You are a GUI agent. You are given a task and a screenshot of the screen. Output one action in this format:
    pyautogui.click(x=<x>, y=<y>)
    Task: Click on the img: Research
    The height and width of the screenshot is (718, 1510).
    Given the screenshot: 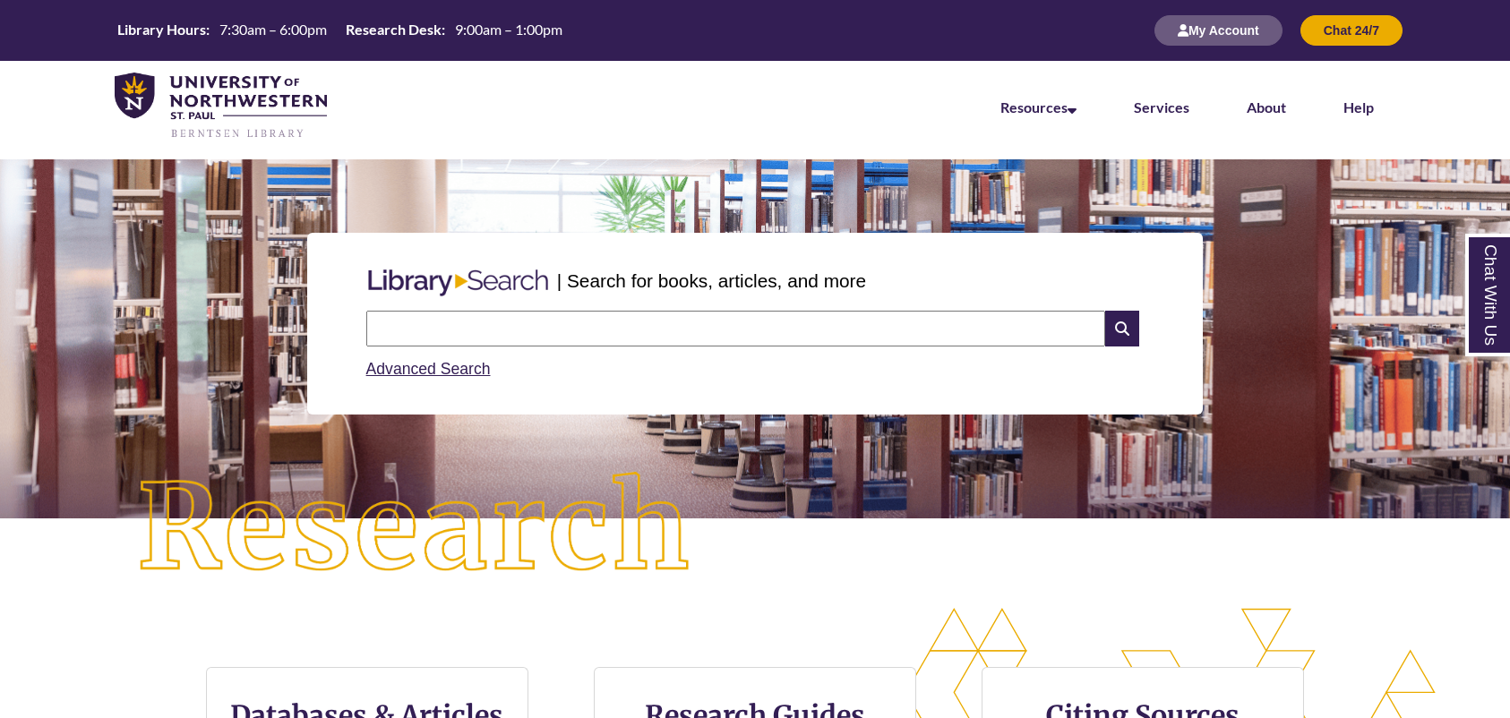 What is the action you would take?
    pyautogui.click(x=415, y=529)
    